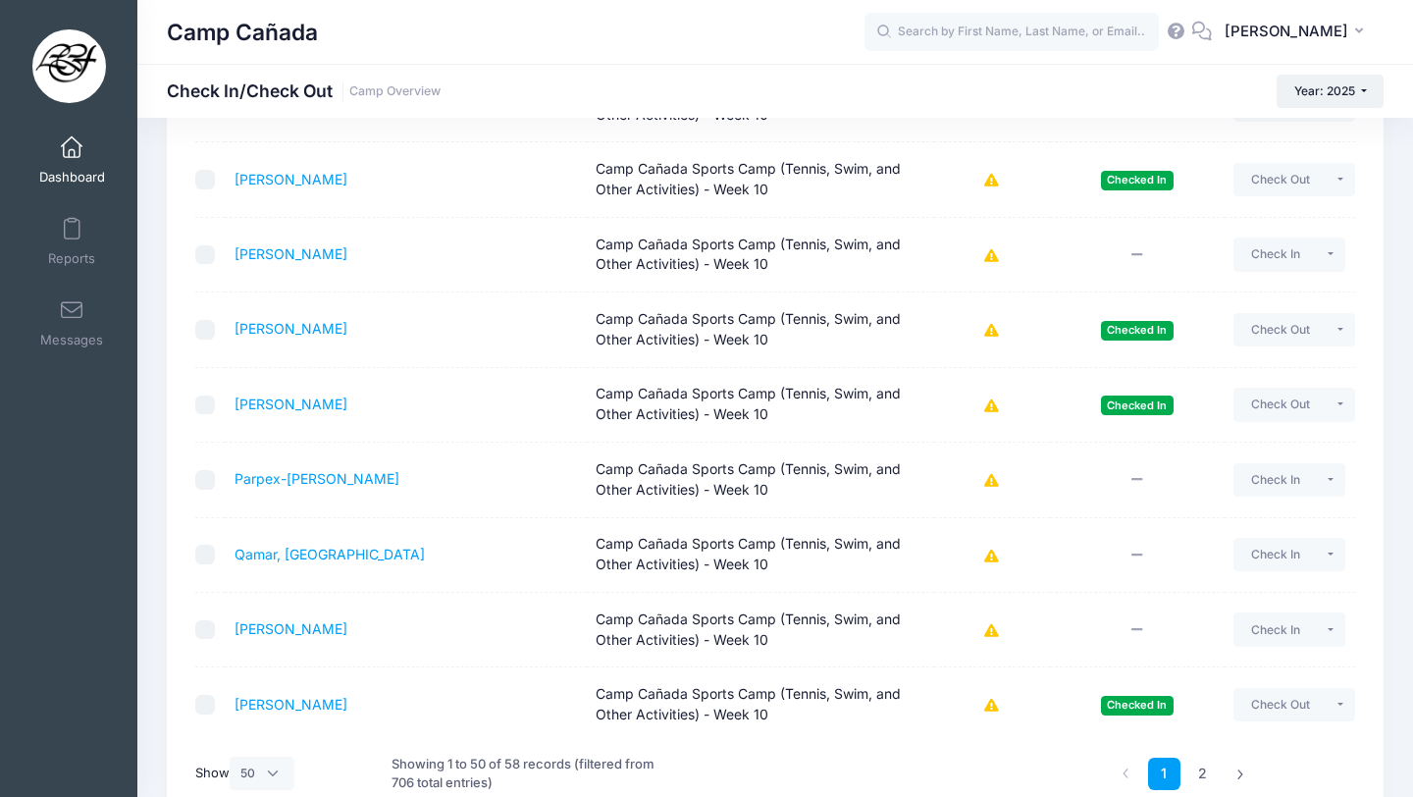 This screenshot has width=1413, height=797. I want to click on label: Show, so click(244, 773).